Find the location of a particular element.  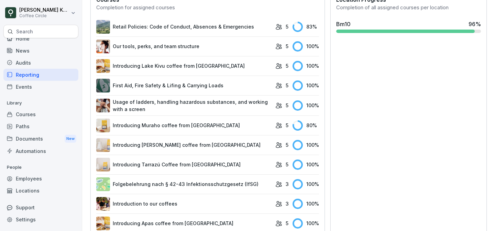

a: Audits is located at coordinates (41, 63).